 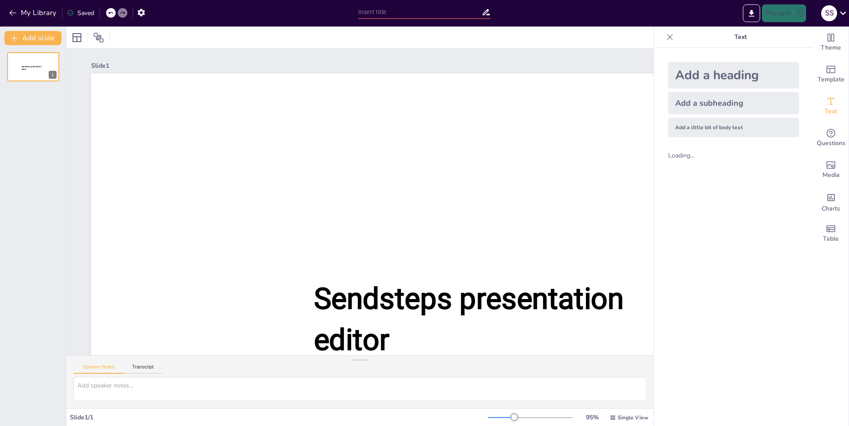 What do you see at coordinates (831, 209) in the screenshot?
I see `span: Charts` at bounding box center [831, 209].